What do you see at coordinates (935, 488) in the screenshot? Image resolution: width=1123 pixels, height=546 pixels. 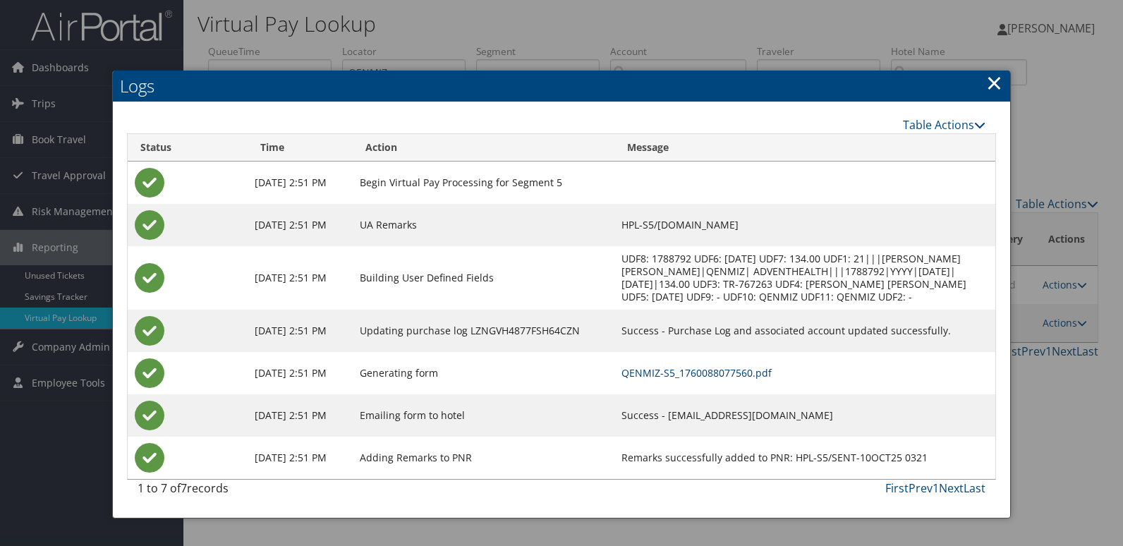 I see `a: 1` at bounding box center [935, 488].